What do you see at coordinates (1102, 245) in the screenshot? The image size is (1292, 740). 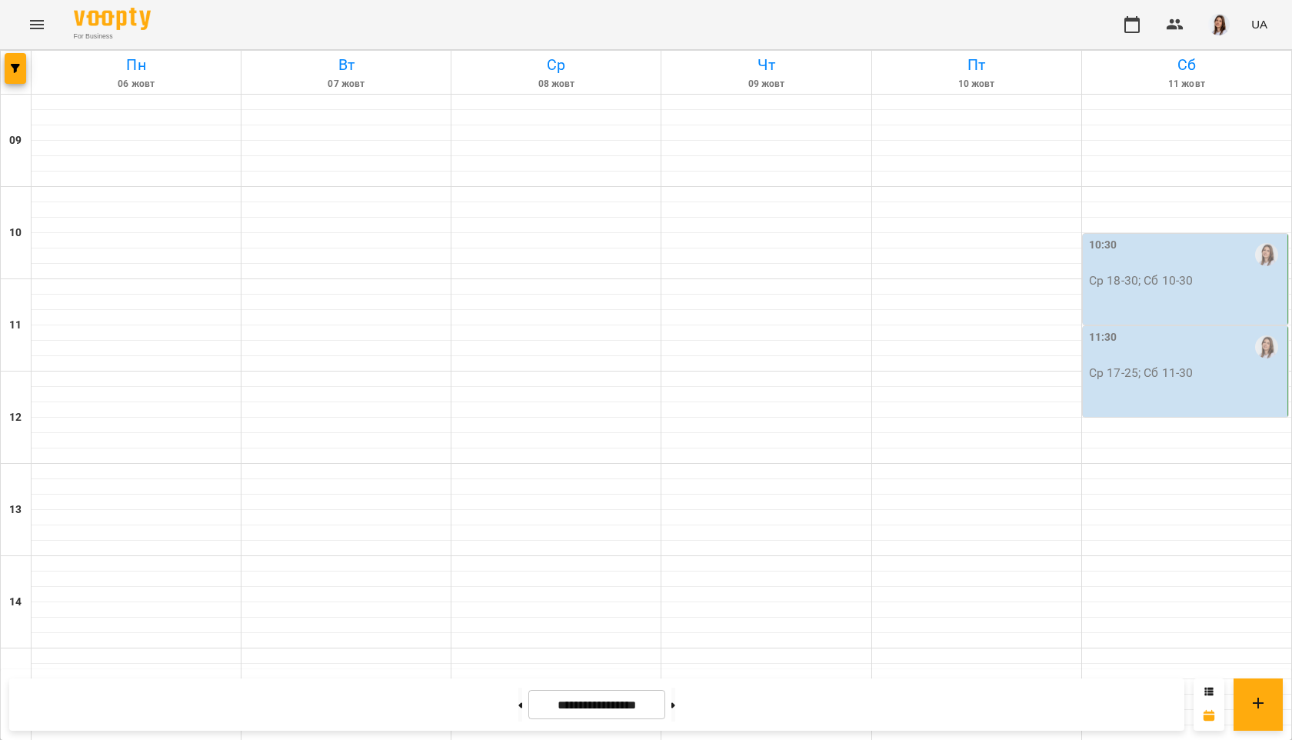 I see `label: 10:30` at bounding box center [1102, 245].